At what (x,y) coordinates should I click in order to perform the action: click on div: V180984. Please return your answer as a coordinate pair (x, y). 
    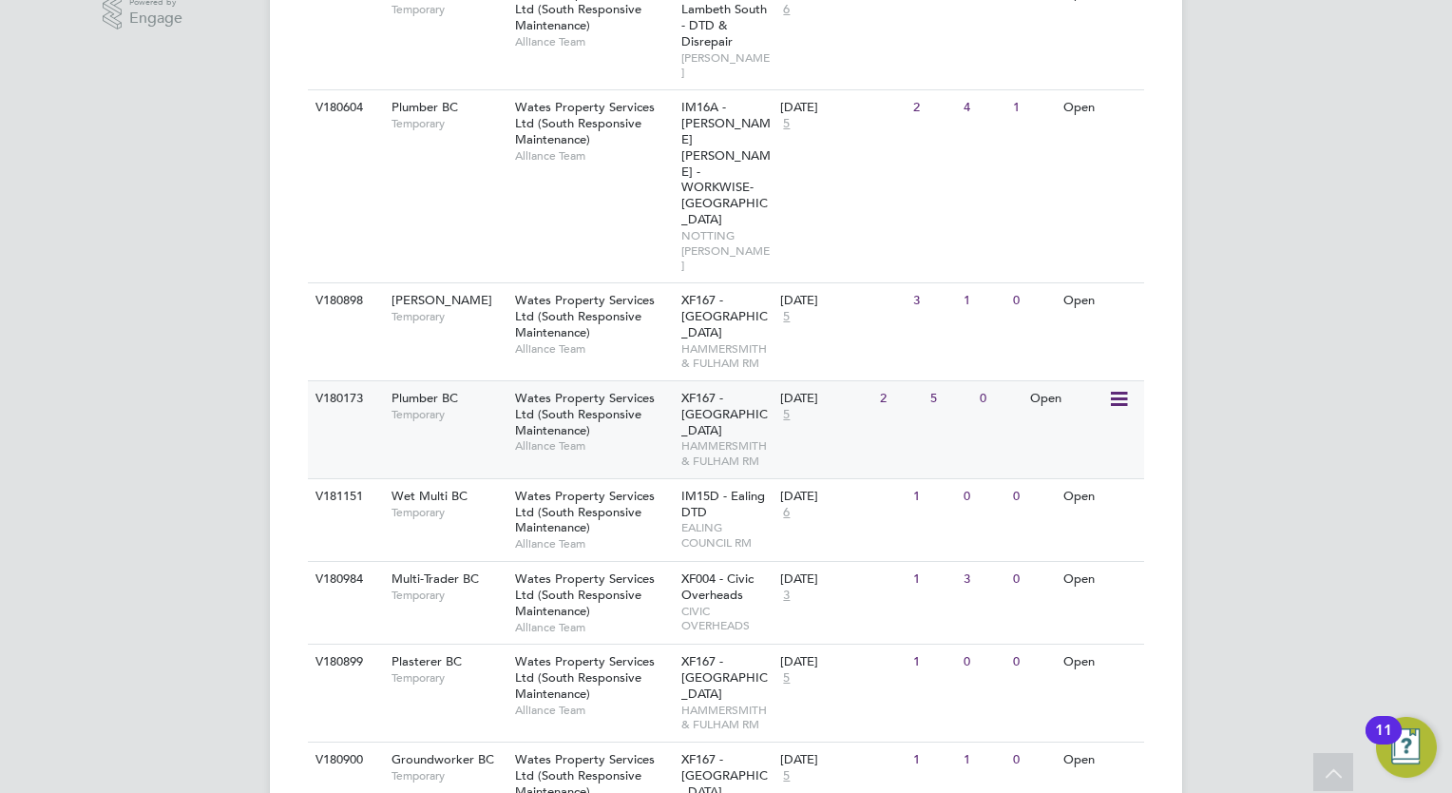
    Looking at the image, I should click on (344, 579).